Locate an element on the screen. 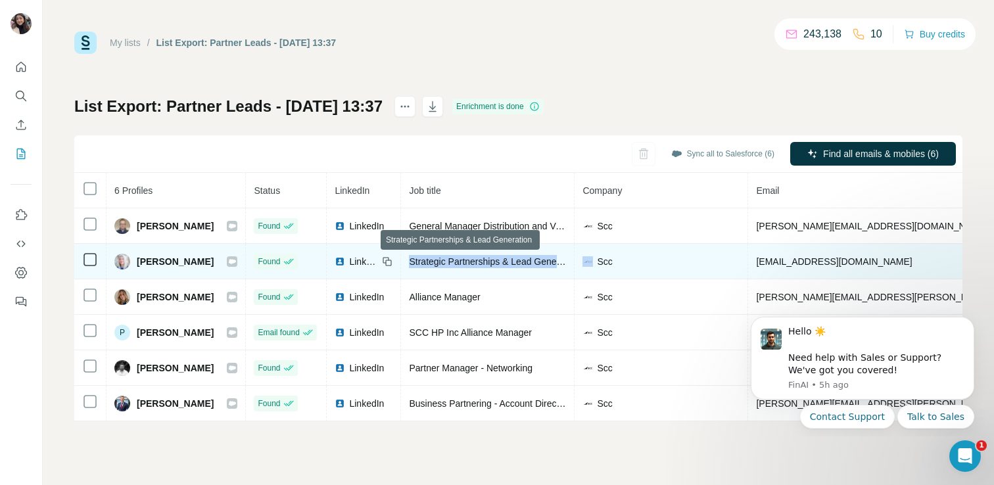  button: Quick start is located at coordinates (21, 67).